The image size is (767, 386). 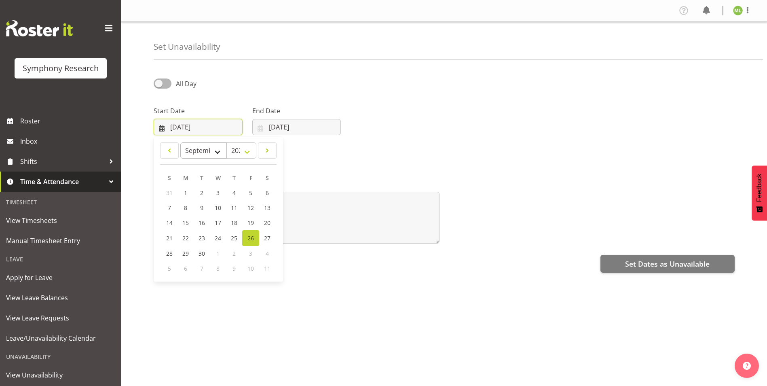 I want to click on span: Inbox, so click(x=69, y=141).